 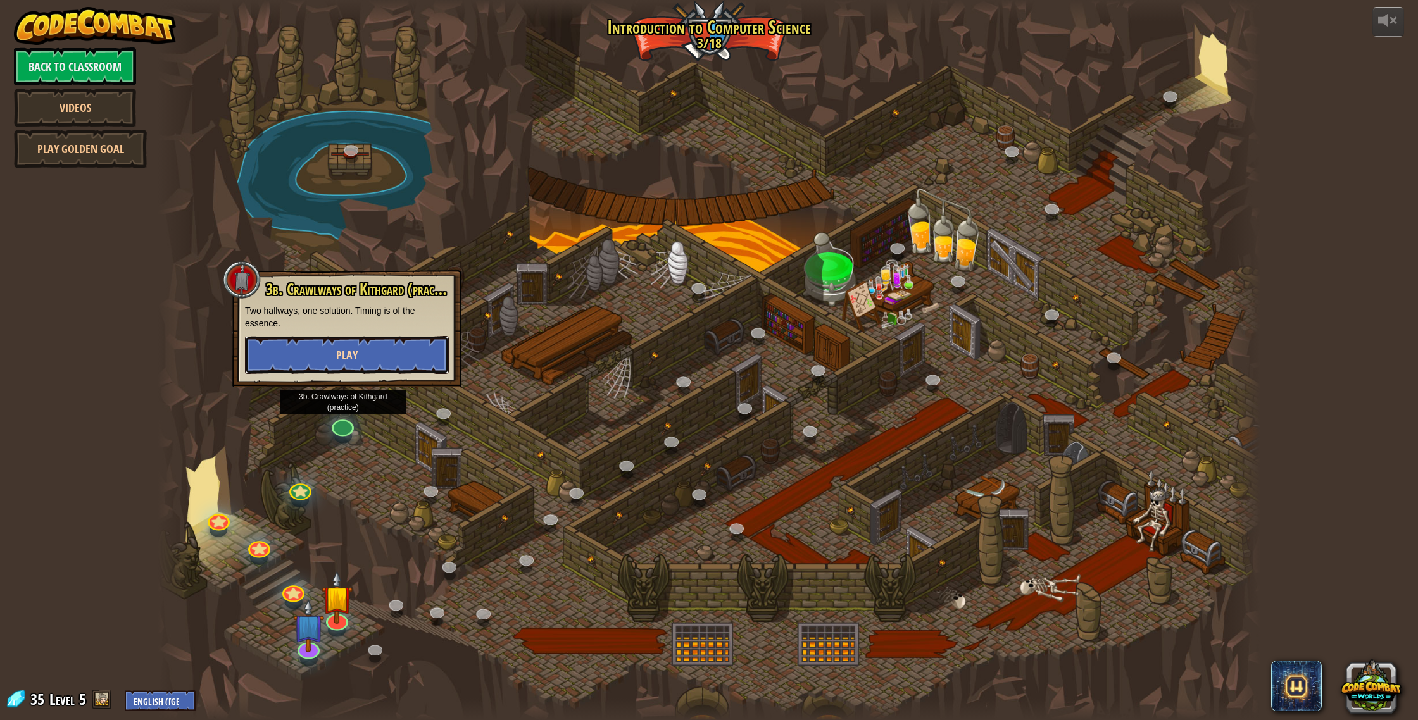 What do you see at coordinates (336, 597) in the screenshot?
I see `img: level-banner-started.png` at bounding box center [336, 597].